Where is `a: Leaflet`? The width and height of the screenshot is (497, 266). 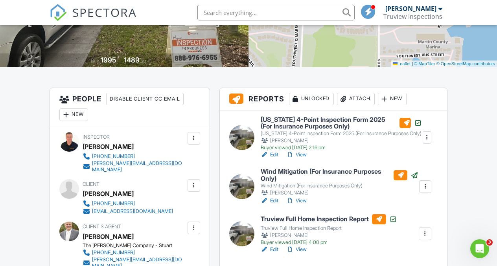 a: Leaflet is located at coordinates (402, 64).